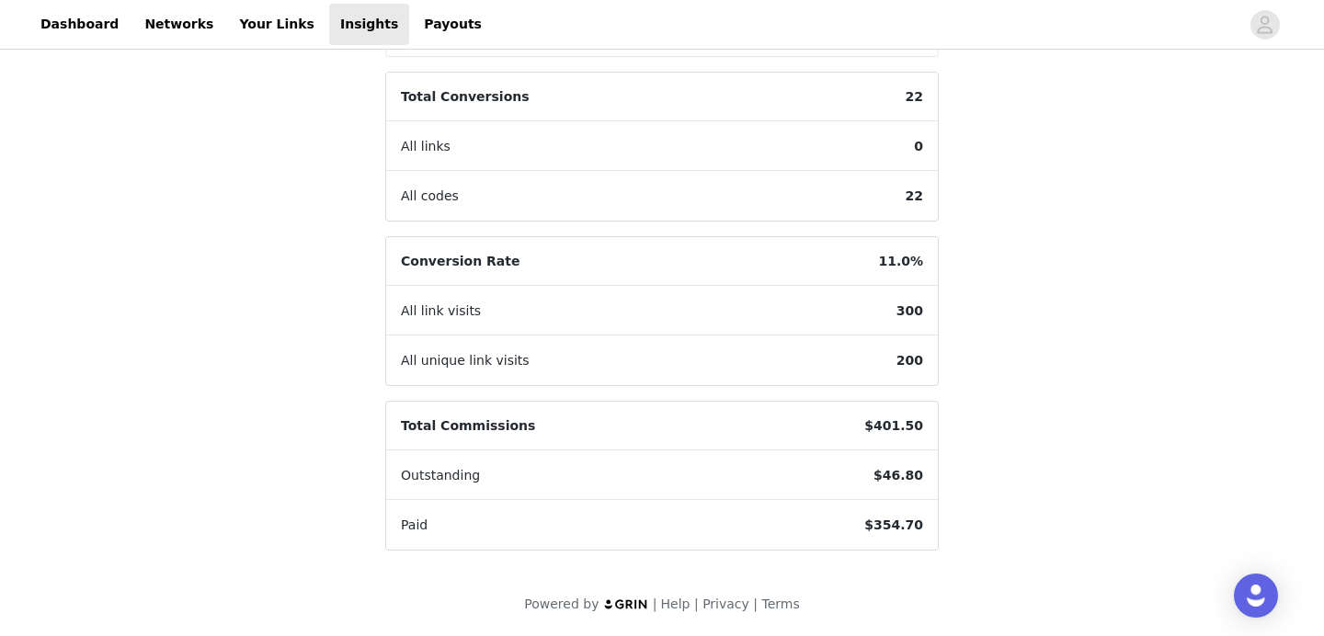  Describe the element at coordinates (909, 311) in the screenshot. I see `span: 300` at that location.